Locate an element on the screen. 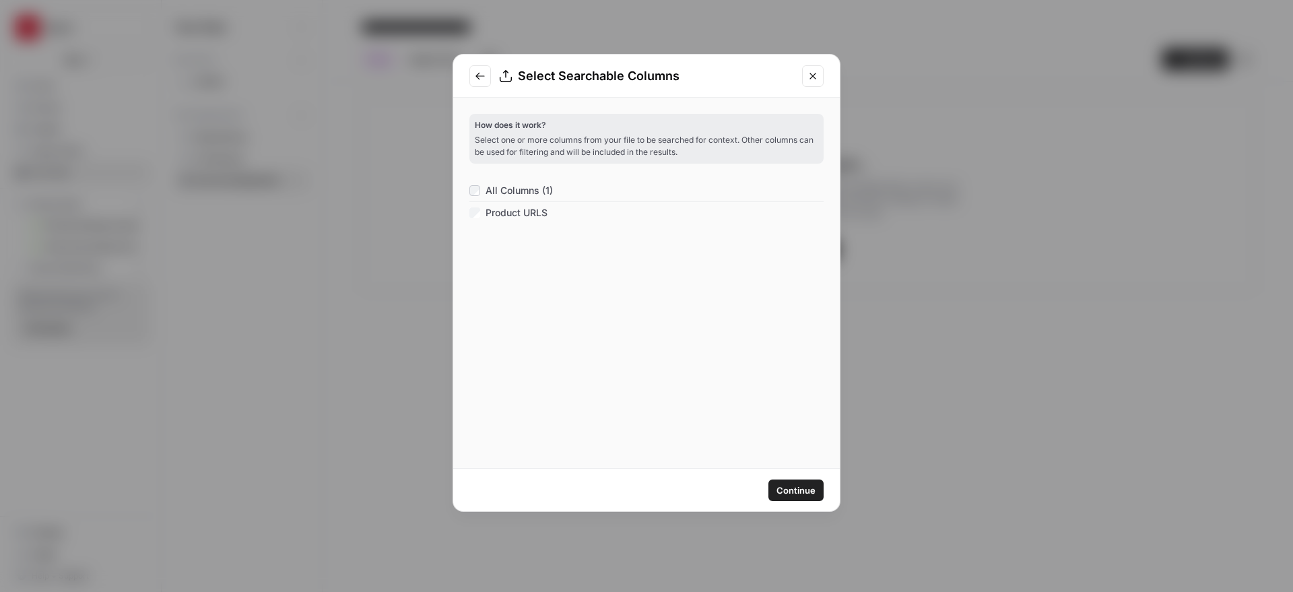 Image resolution: width=1293 pixels, height=592 pixels. button: Continue is located at coordinates (796, 490).